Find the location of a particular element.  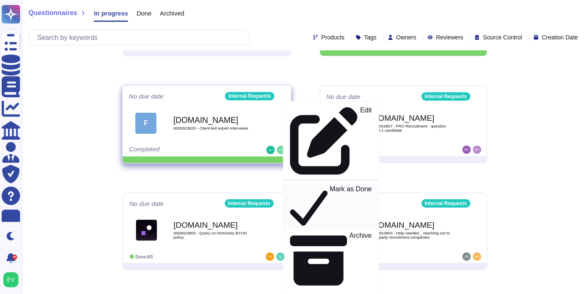

span: Tags is located at coordinates (371, 37).